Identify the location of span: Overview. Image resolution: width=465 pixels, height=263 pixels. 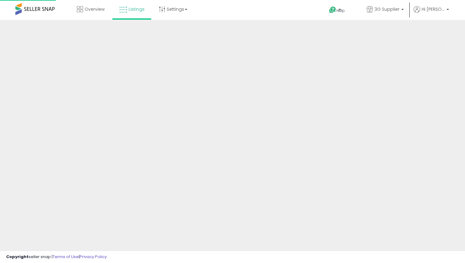
(94, 9).